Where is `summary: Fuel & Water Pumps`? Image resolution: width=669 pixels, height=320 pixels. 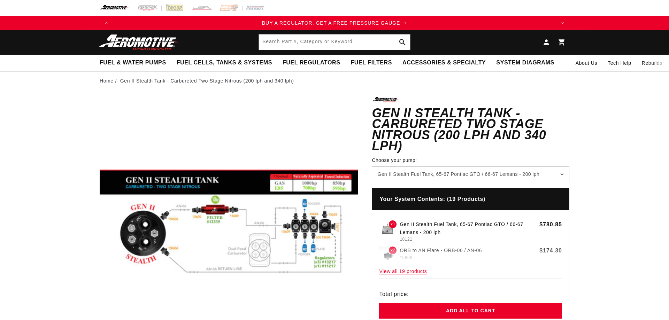 summary: Fuel & Water Pumps is located at coordinates (133, 63).